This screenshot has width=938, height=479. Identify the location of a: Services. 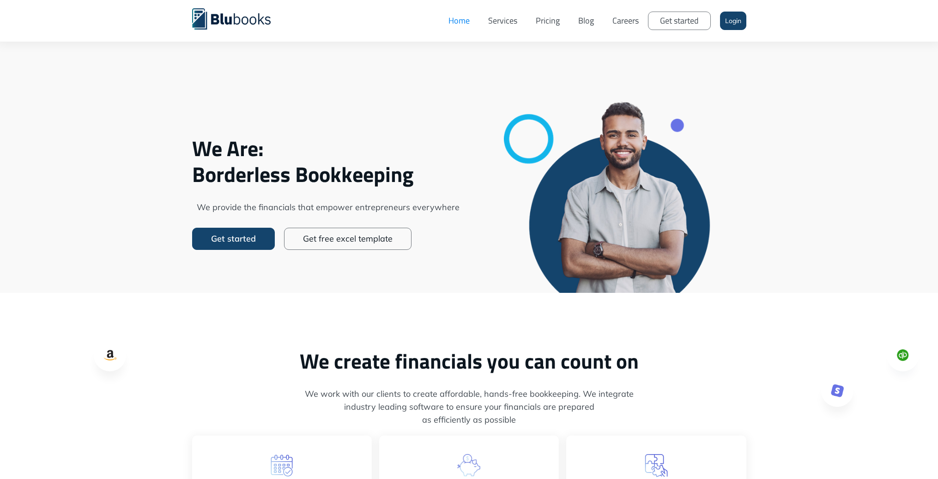
(503, 21).